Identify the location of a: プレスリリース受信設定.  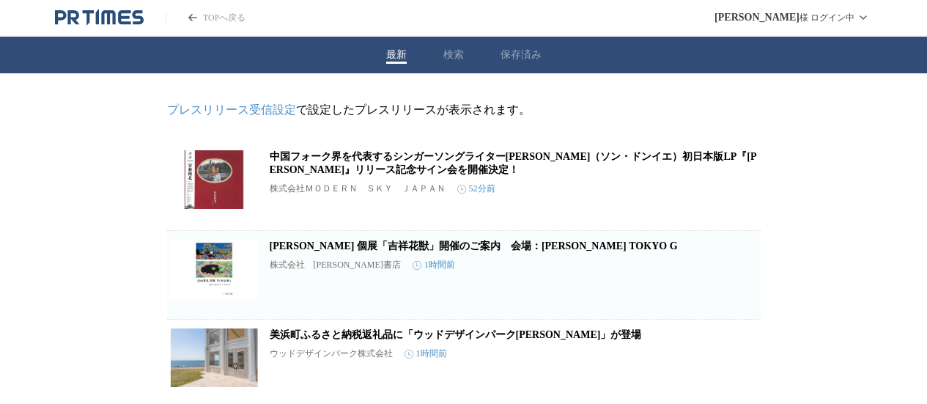
(232, 109).